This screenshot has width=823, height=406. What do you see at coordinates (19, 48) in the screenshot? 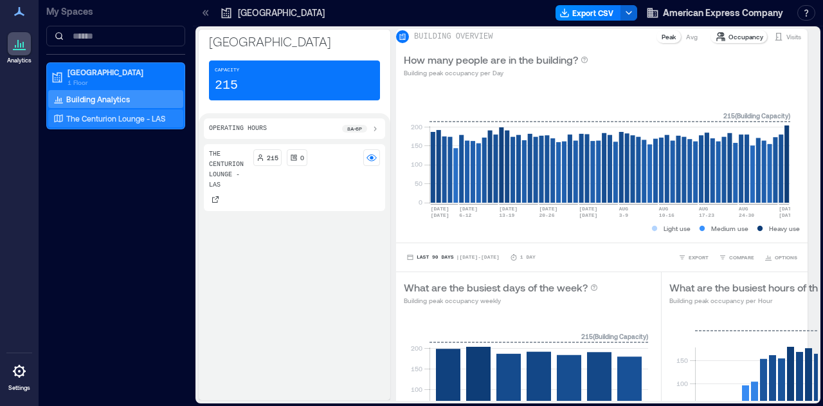
I see `a: Analytics` at bounding box center [19, 48].